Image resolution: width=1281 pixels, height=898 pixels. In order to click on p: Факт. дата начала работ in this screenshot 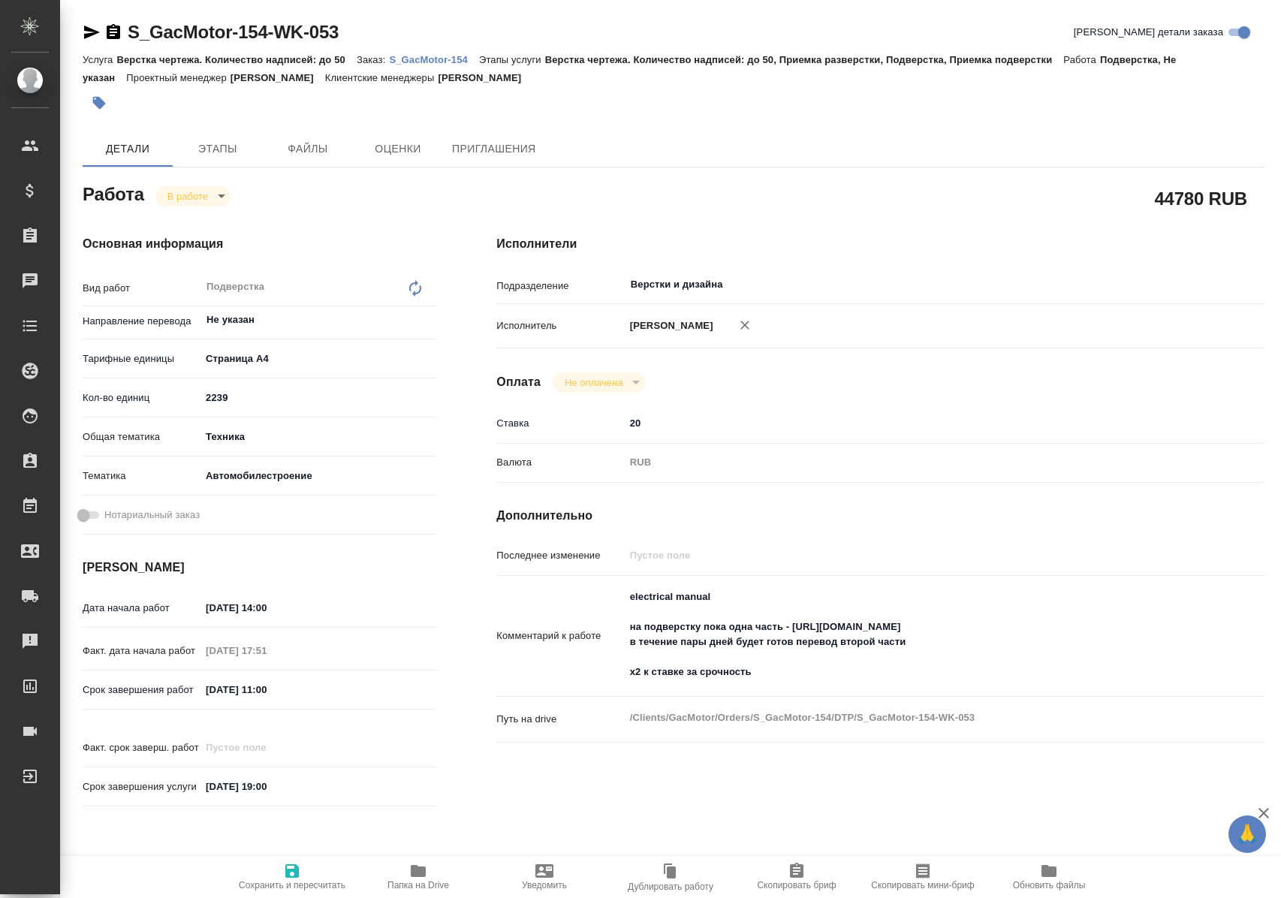, I will do `click(141, 651)`.